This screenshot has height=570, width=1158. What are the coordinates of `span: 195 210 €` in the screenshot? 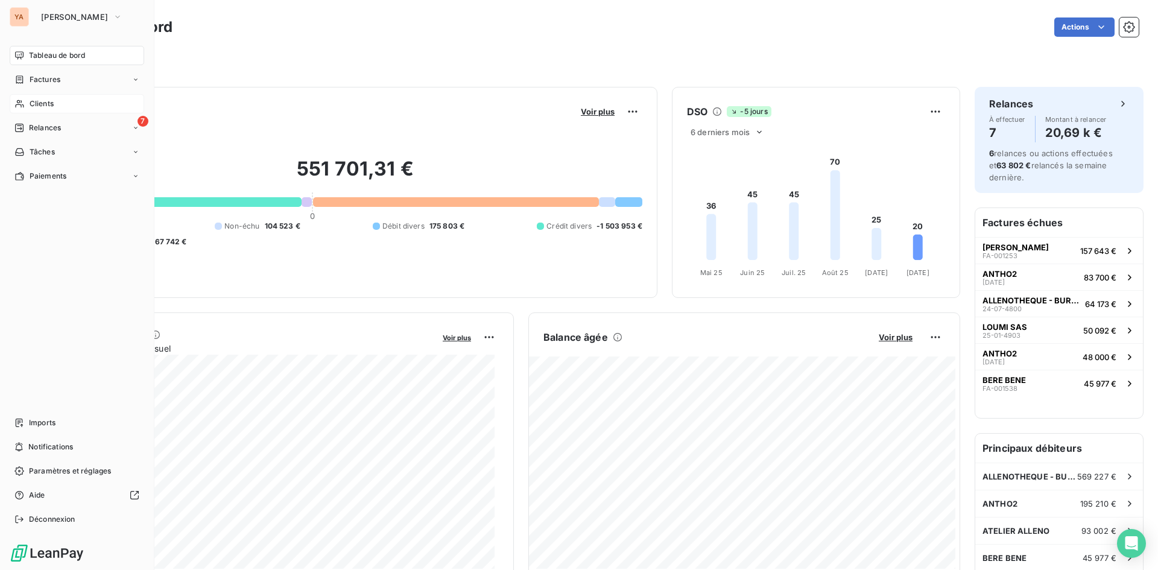 It's located at (1098, 503).